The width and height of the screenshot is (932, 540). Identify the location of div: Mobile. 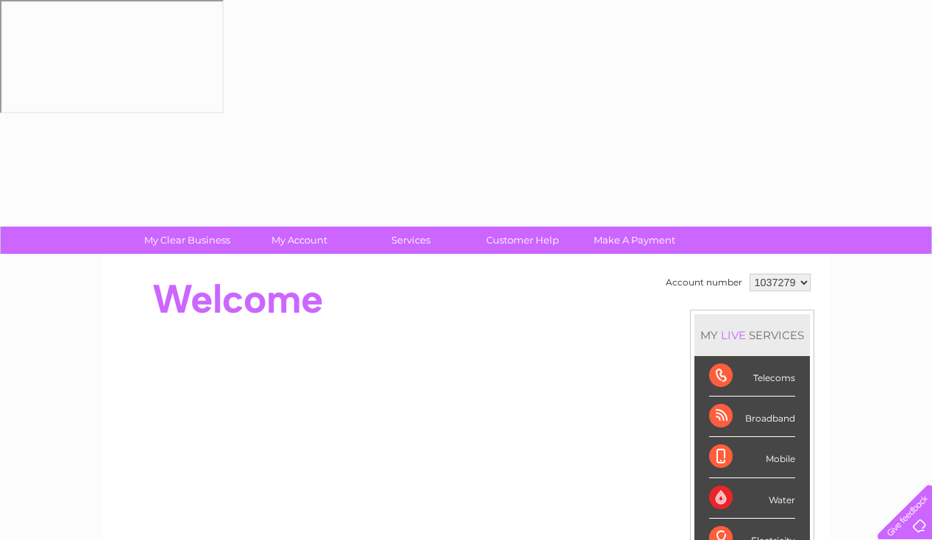
(752, 457).